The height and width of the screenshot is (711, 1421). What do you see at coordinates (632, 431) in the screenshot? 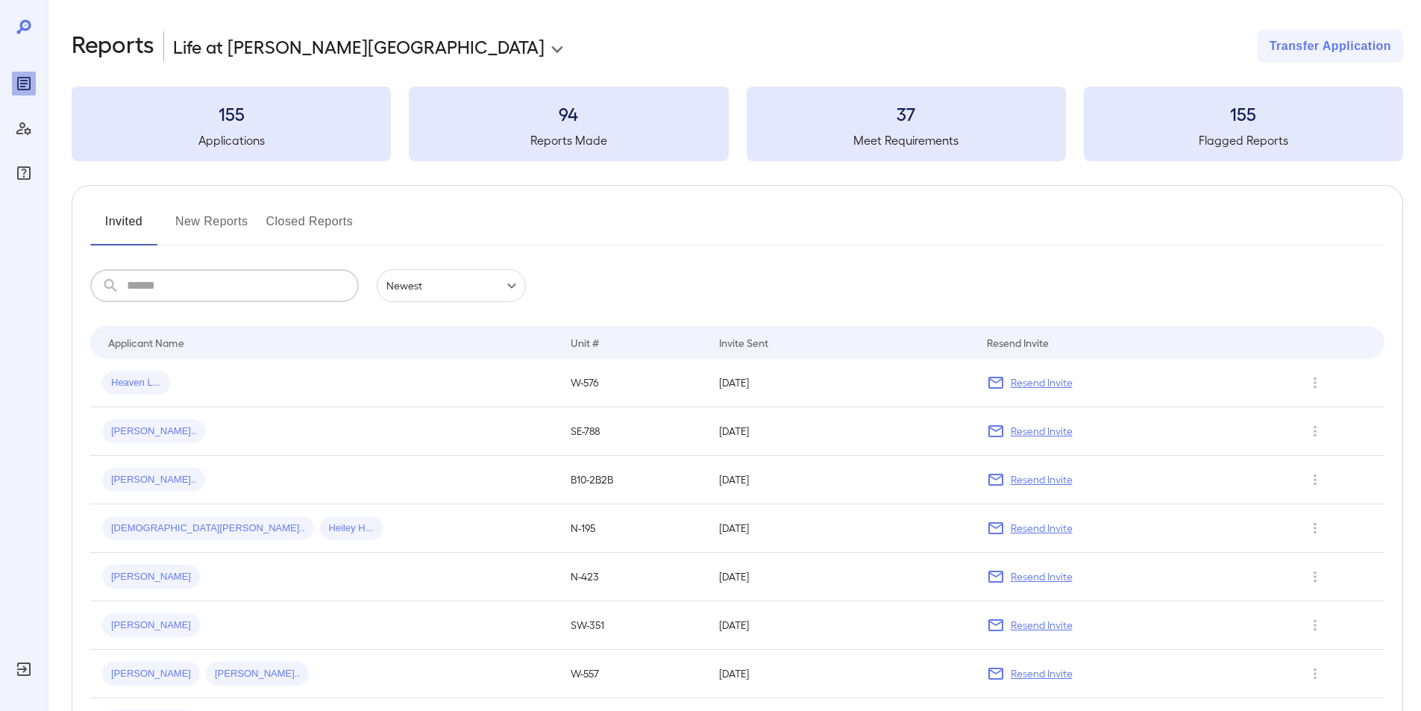
I see `td: SE-788` at bounding box center [632, 431].